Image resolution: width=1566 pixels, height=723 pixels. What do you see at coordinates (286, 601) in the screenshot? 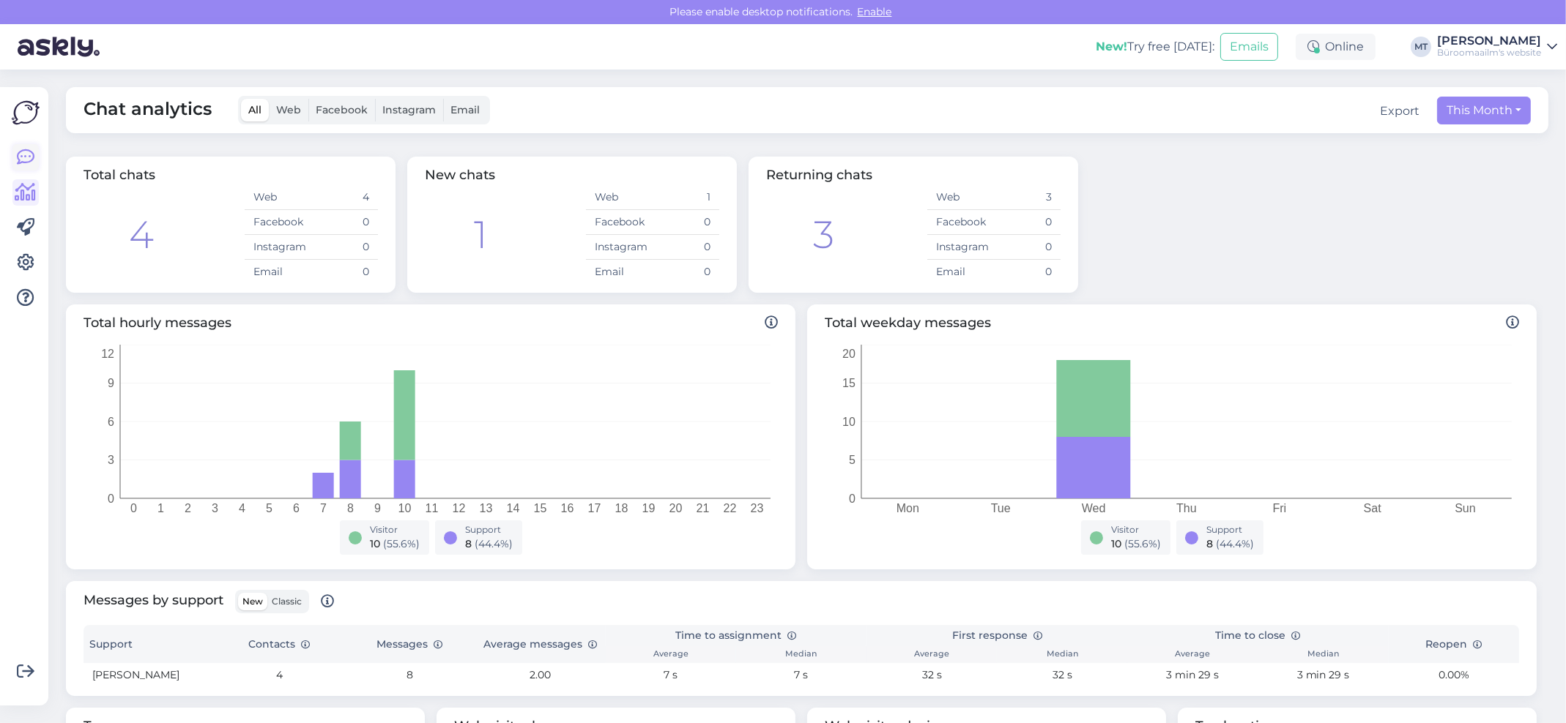
I see `span: Classic` at bounding box center [286, 601].